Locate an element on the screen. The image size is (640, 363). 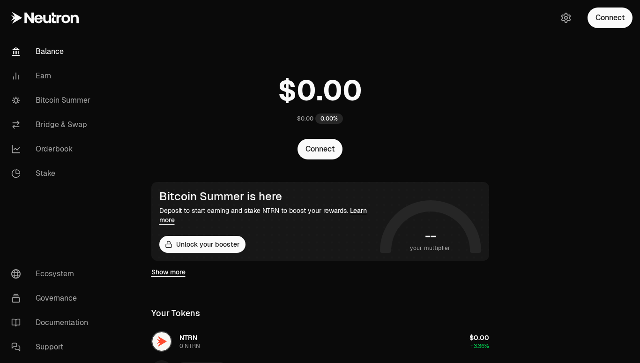
a: Orderbook is located at coordinates (52, 149).